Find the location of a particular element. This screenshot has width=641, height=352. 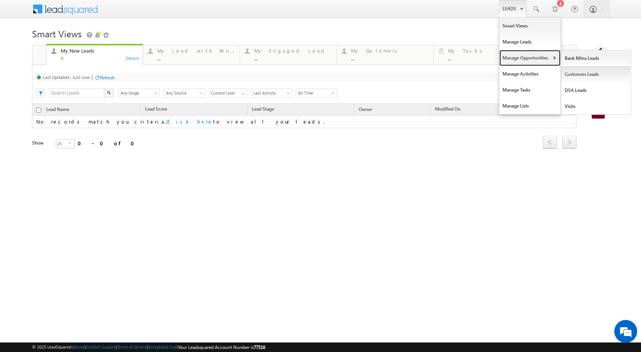

a: Lead Name is located at coordinates (58, 110).